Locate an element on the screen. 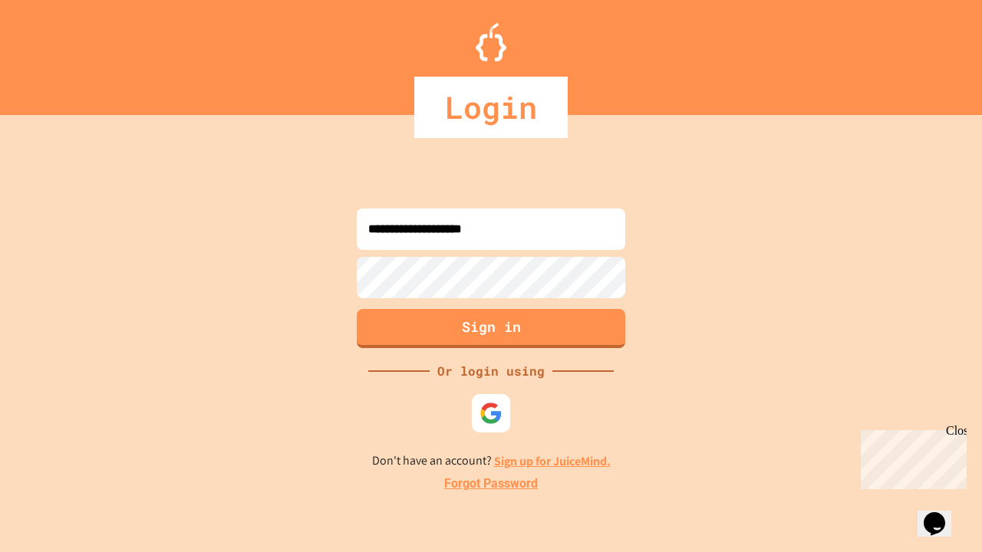  div: Login is located at coordinates (491, 107).